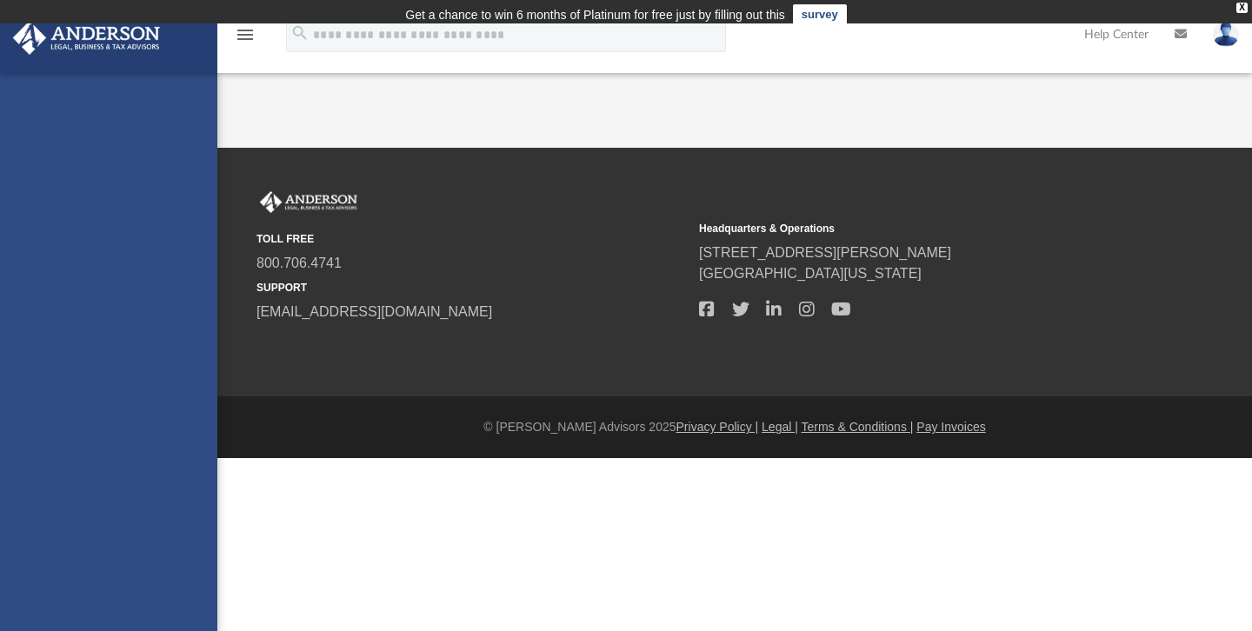 The height and width of the screenshot is (631, 1252). I want to click on div: Get a chance to win 6 months of Platinum for free just by filling out this, so click(595, 15).